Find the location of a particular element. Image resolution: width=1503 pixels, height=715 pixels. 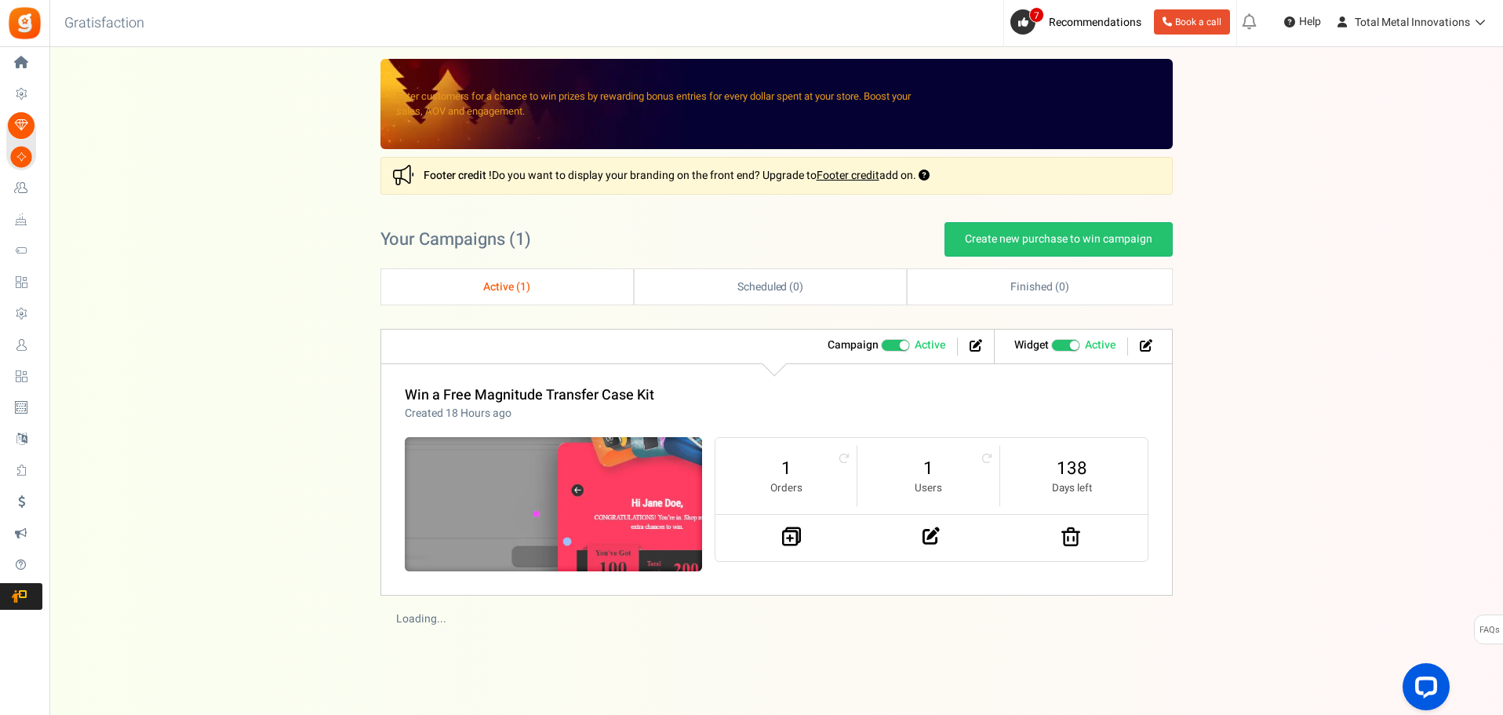

small: Days left is located at coordinates (1072, 488).